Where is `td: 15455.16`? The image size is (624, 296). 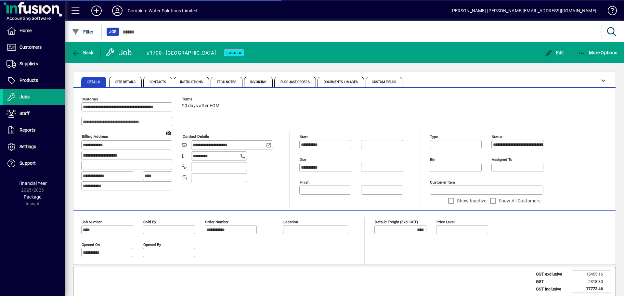 td: 15455.16 is located at coordinates (592, 274).